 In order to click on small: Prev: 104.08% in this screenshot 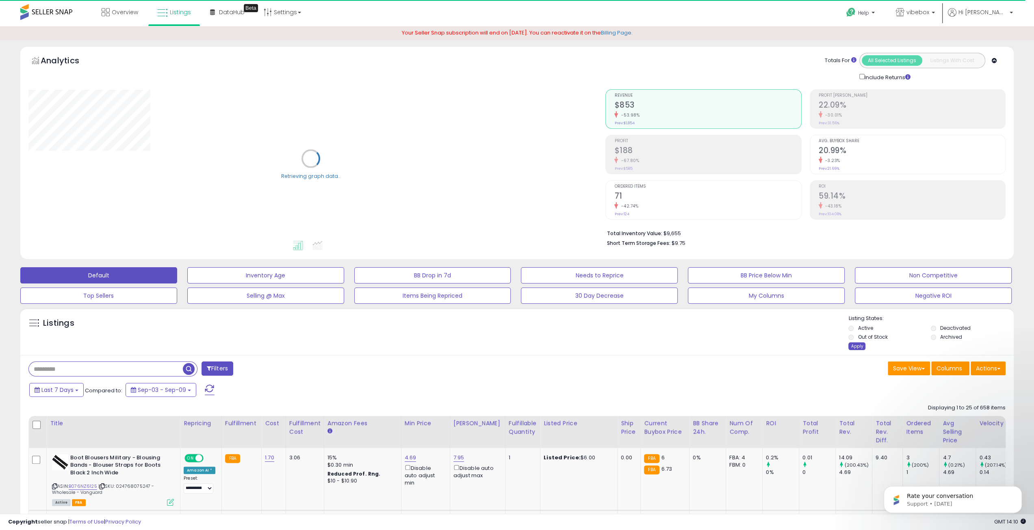, I will do `click(830, 214)`.